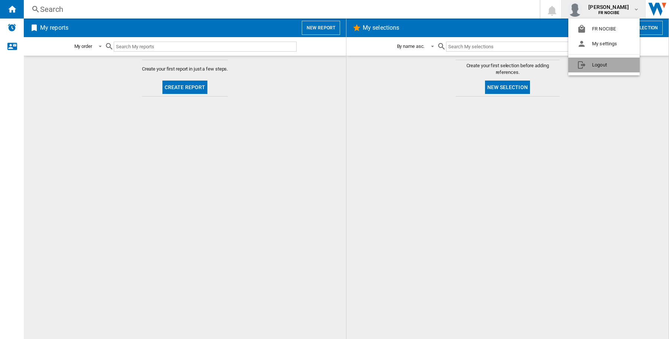 Image resolution: width=669 pixels, height=339 pixels. What do you see at coordinates (604, 44) in the screenshot?
I see `button: My settings` at bounding box center [604, 44].